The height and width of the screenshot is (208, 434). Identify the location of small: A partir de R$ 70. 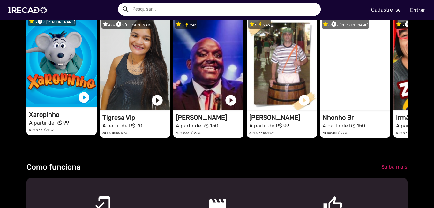
(122, 125).